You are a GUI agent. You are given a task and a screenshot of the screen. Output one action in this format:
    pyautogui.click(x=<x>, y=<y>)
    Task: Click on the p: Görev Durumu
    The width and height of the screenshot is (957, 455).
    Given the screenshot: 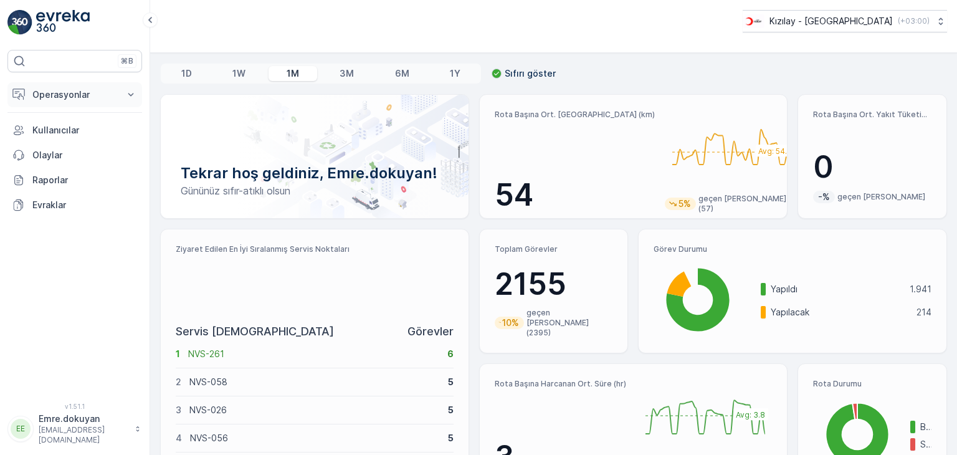 What is the action you would take?
    pyautogui.click(x=793, y=249)
    